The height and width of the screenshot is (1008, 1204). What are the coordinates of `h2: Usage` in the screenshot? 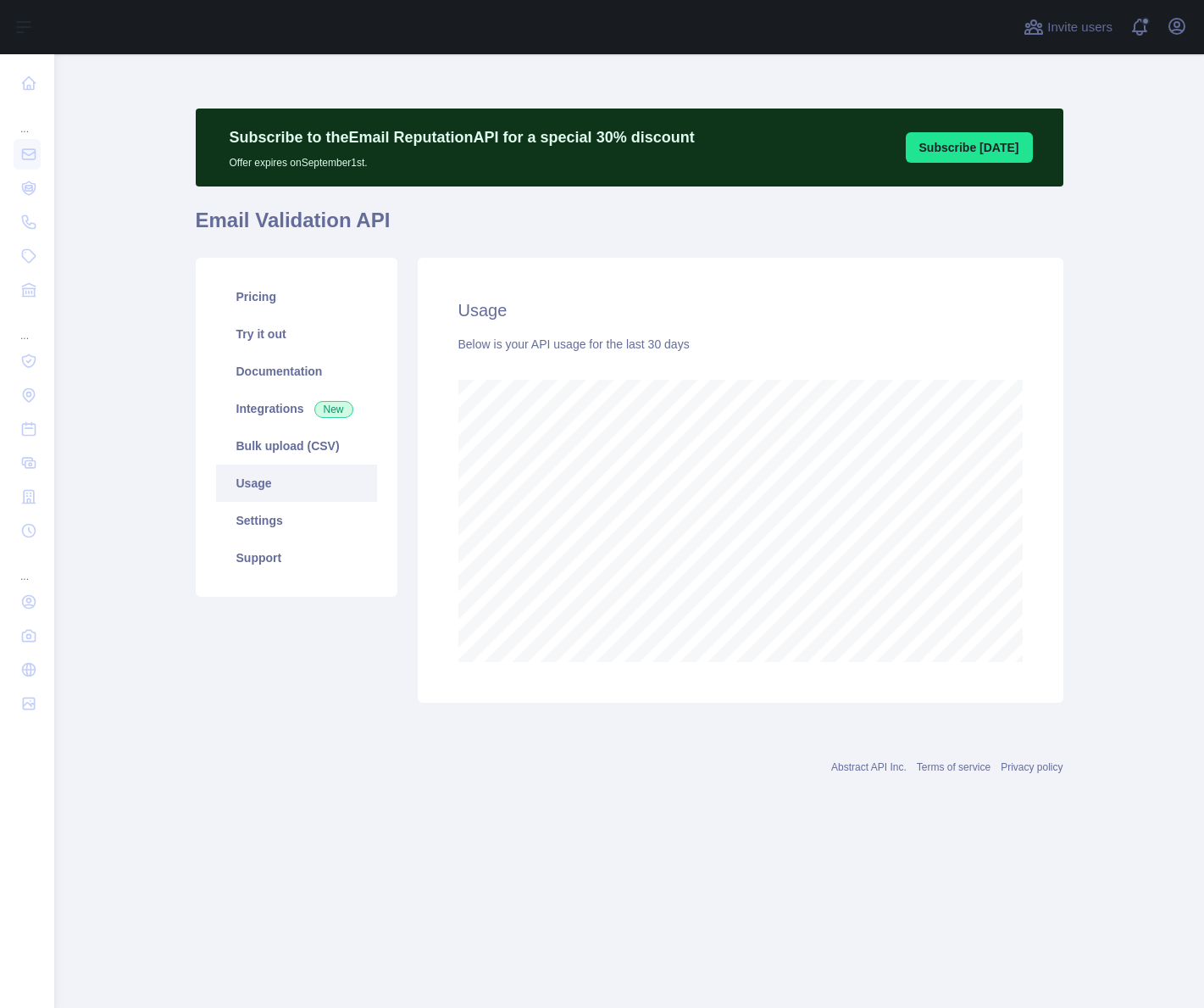 It's located at (740, 310).